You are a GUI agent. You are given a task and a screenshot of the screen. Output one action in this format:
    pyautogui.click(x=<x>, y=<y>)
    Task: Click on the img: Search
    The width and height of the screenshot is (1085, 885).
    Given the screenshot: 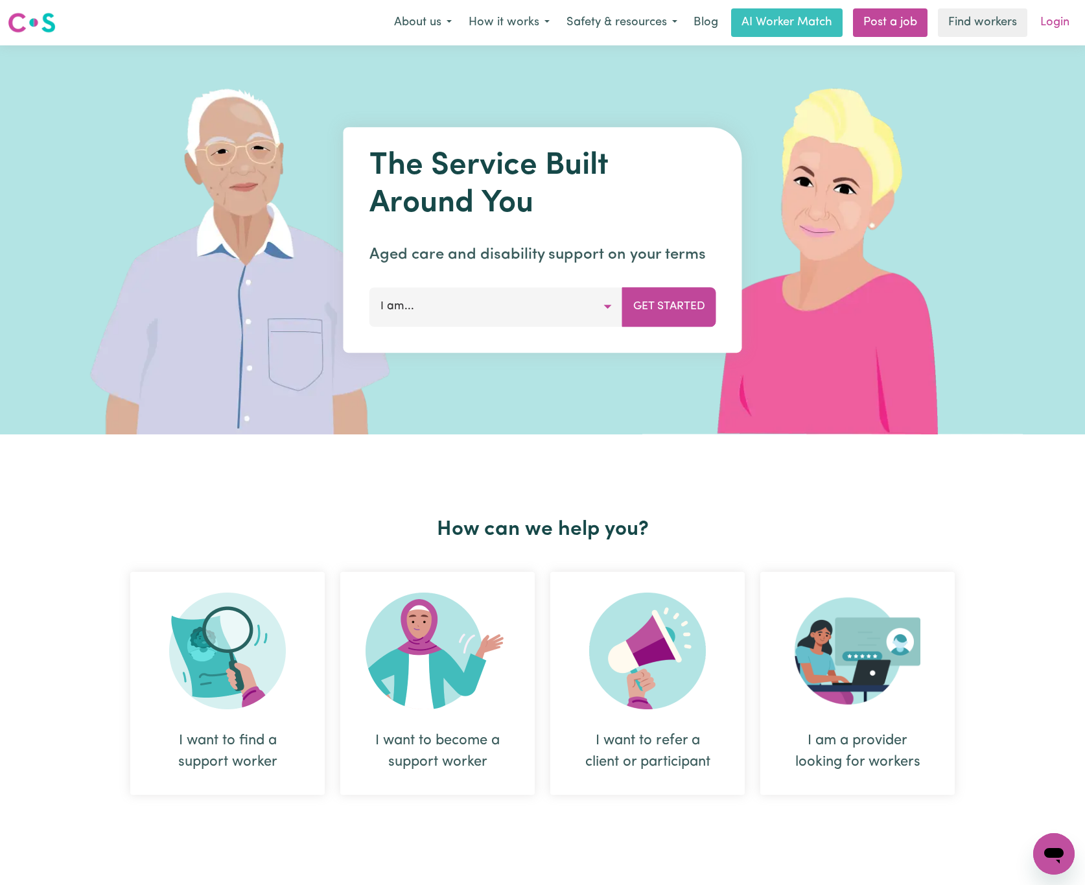 What is the action you would take?
    pyautogui.click(x=227, y=651)
    